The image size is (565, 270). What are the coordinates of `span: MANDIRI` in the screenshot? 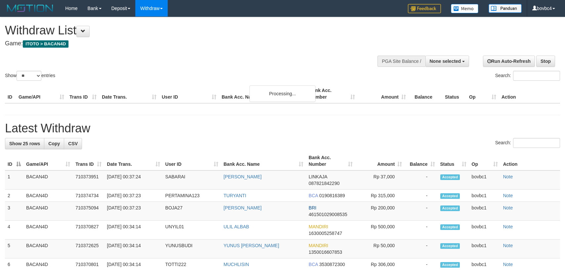 It's located at (318, 227).